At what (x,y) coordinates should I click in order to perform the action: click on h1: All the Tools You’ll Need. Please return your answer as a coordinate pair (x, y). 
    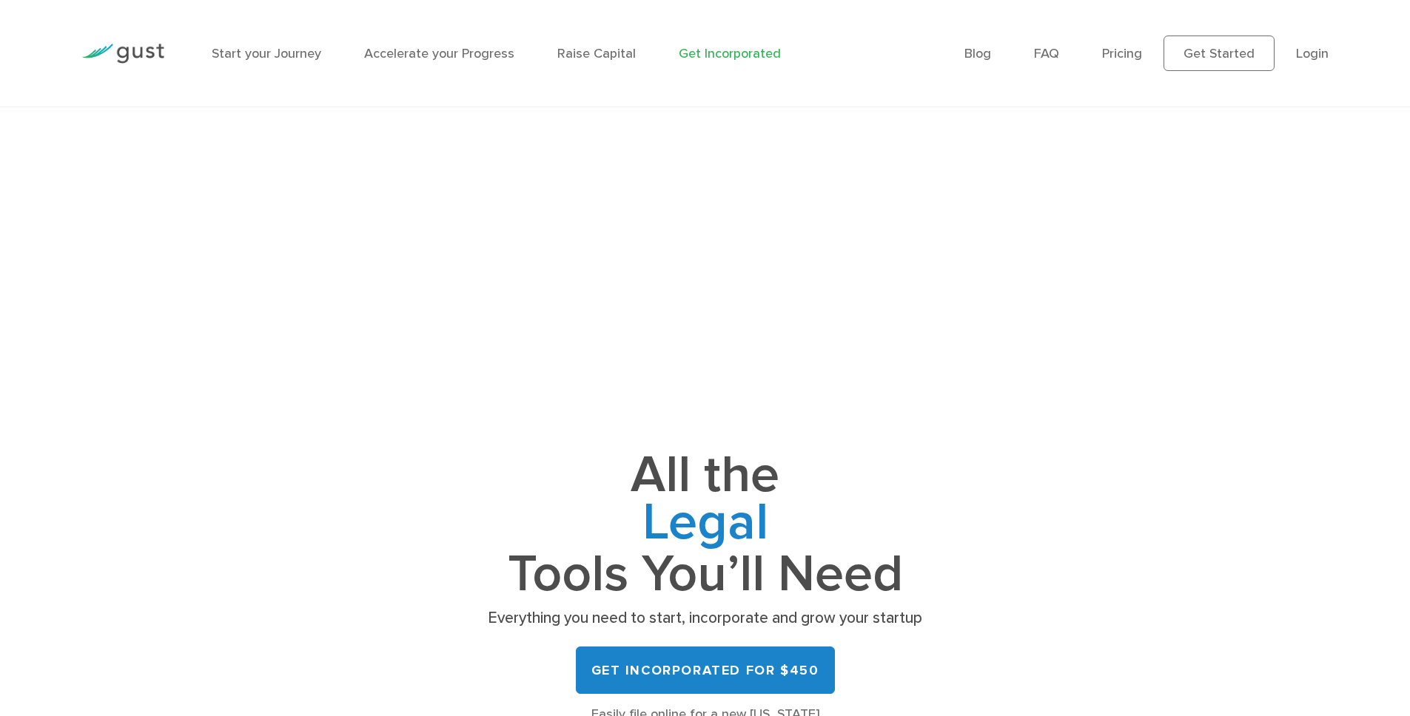
    Looking at the image, I should click on (705, 525).